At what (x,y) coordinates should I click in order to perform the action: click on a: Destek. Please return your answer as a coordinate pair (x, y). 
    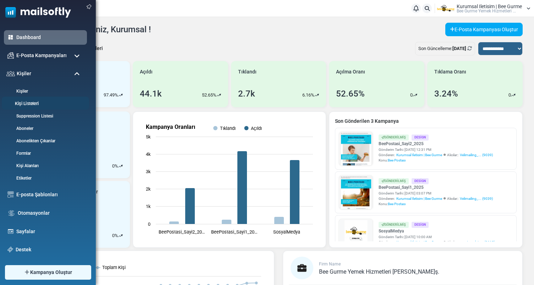
    Looking at the image, I should click on (49, 250).